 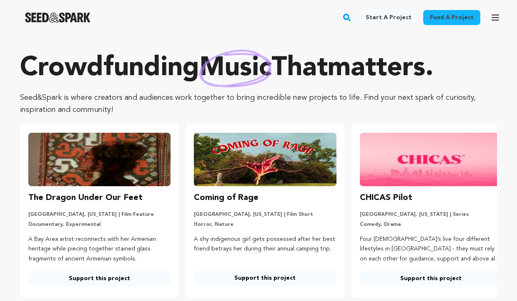 I want to click on img: Coming of Rage image, so click(x=265, y=159).